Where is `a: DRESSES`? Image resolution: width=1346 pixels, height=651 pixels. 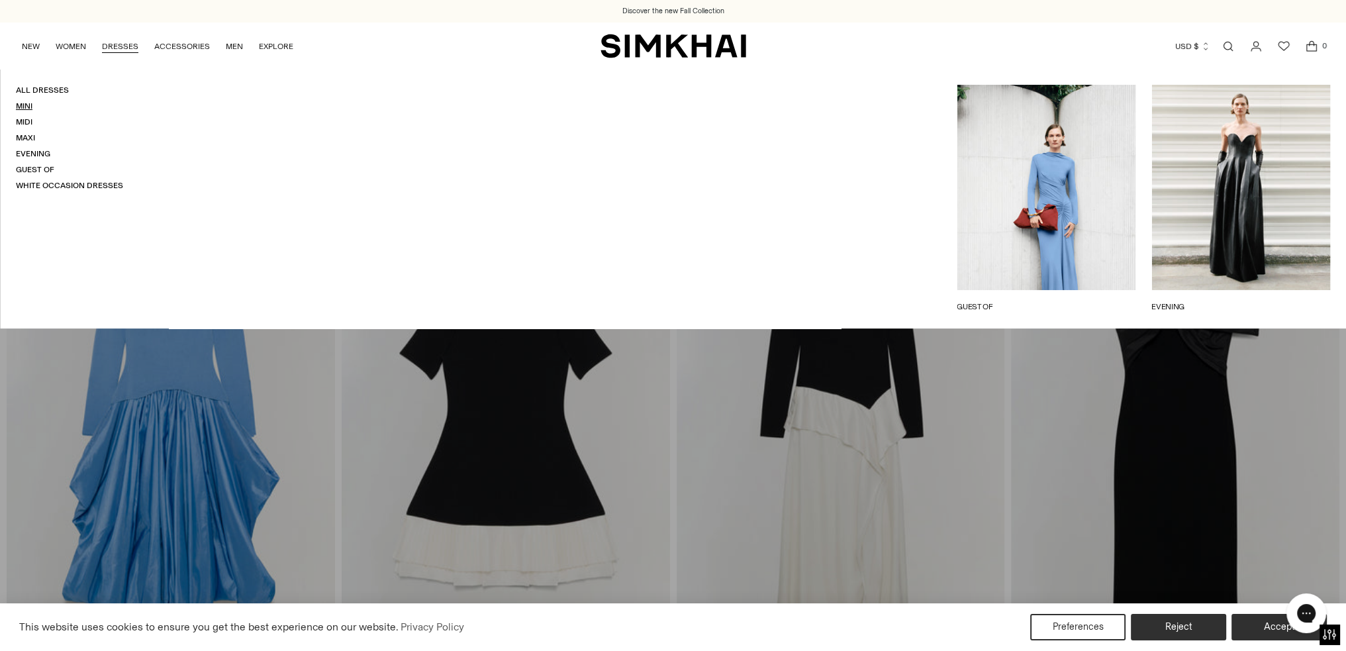
a: DRESSES is located at coordinates (120, 46).